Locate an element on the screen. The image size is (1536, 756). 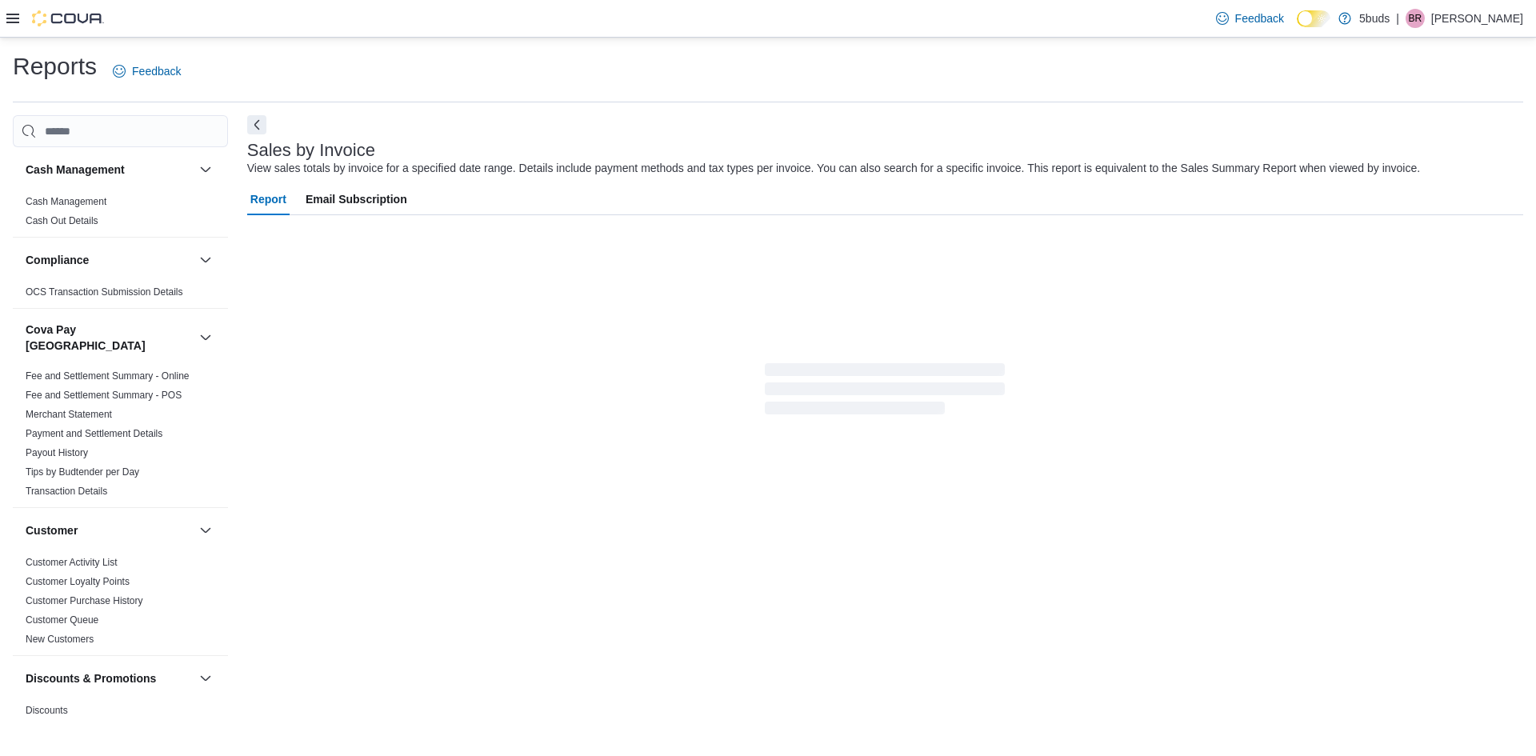
a: Payout History is located at coordinates (57, 453).